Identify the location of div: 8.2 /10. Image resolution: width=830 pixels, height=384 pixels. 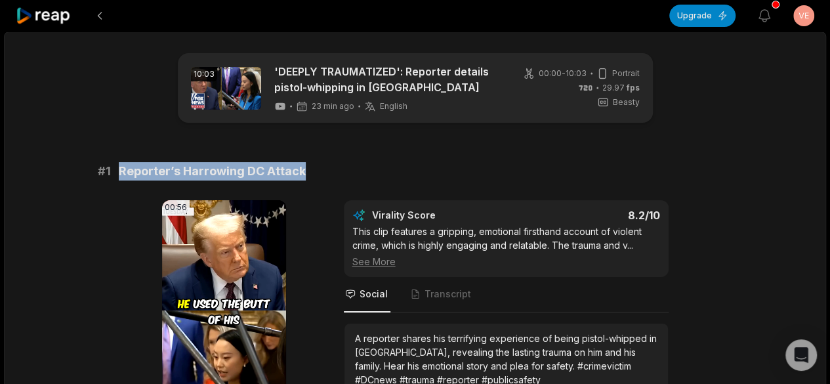
(589, 215).